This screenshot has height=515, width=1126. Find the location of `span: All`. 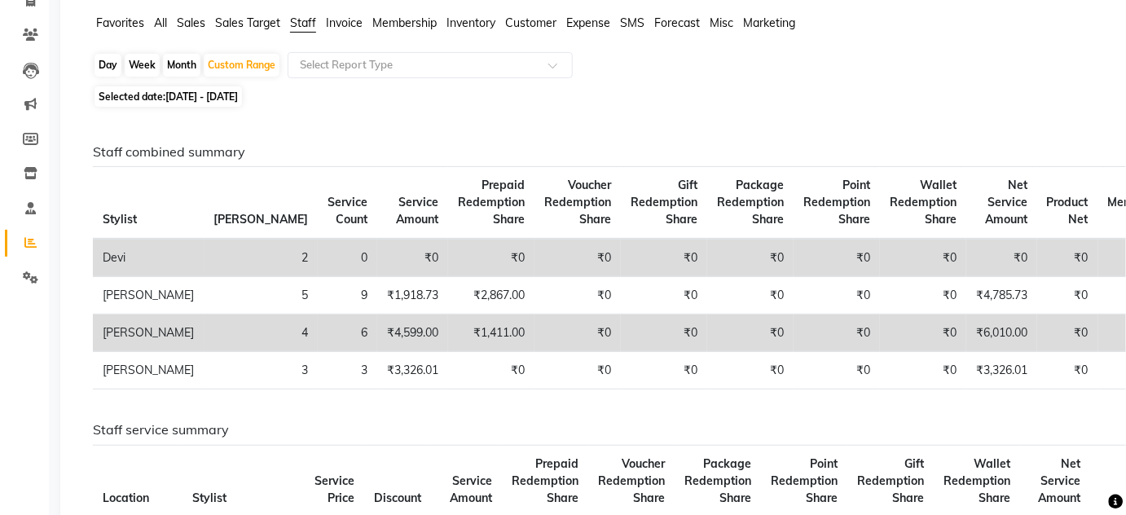

span: All is located at coordinates (160, 23).